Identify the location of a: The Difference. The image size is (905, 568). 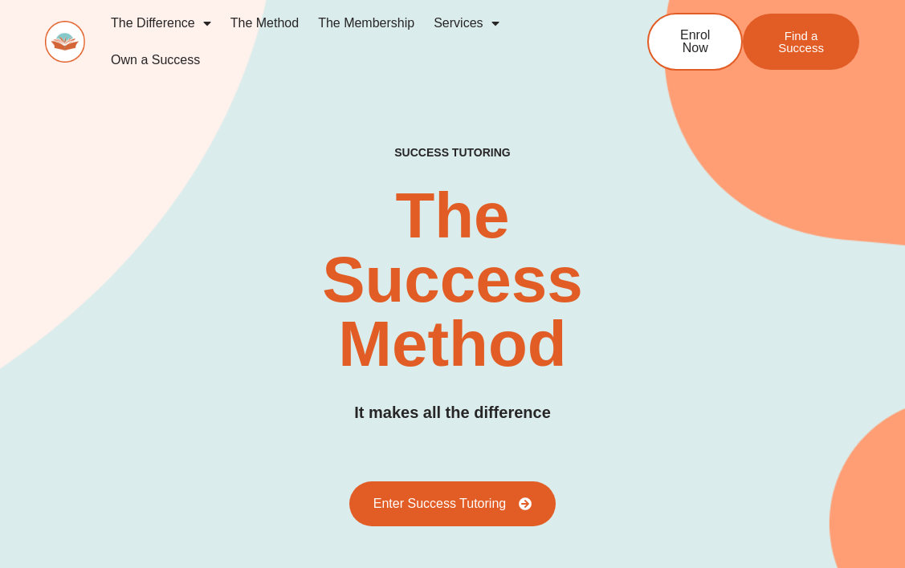
(161, 23).